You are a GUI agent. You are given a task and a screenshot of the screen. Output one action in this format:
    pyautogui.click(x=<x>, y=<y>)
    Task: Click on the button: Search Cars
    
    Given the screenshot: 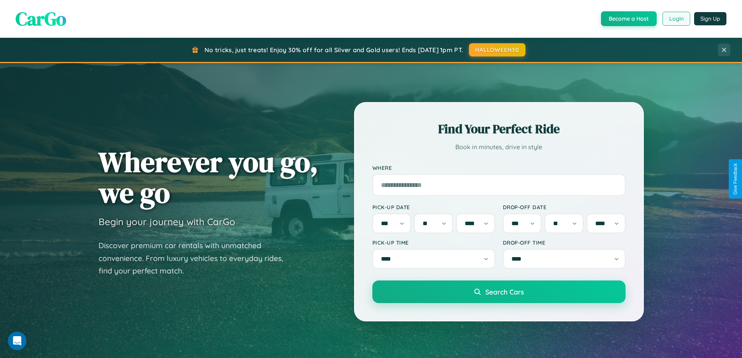 What is the action you would take?
    pyautogui.click(x=499, y=292)
    